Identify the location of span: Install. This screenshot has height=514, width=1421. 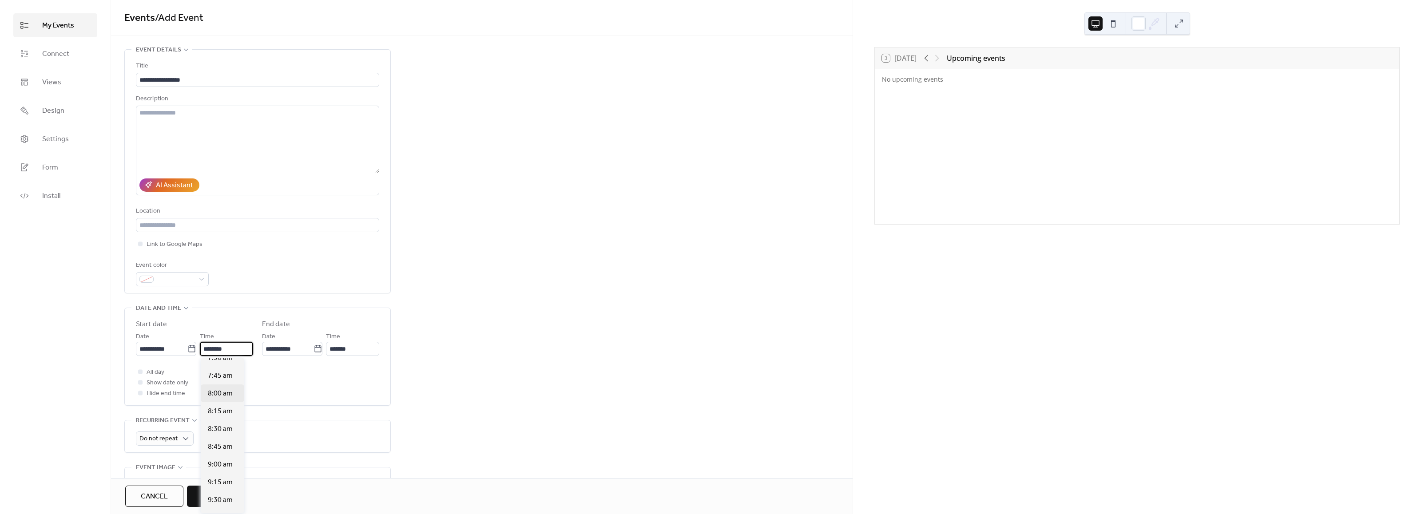
(51, 196).